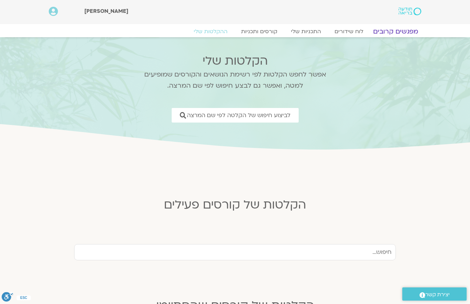 This screenshot has height=304, width=470. What do you see at coordinates (235, 115) in the screenshot?
I see `a: לביצוע חיפוש של הקלטה לפי שם המרצה` at bounding box center [235, 115].